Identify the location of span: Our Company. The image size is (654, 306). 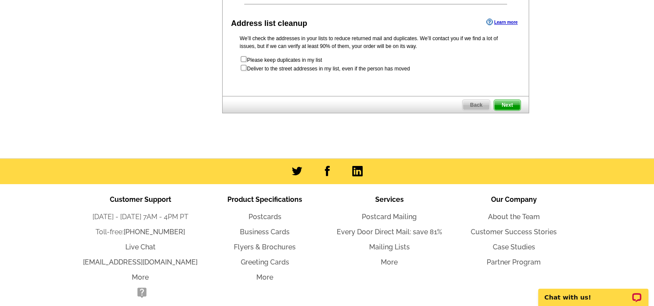
(514, 199).